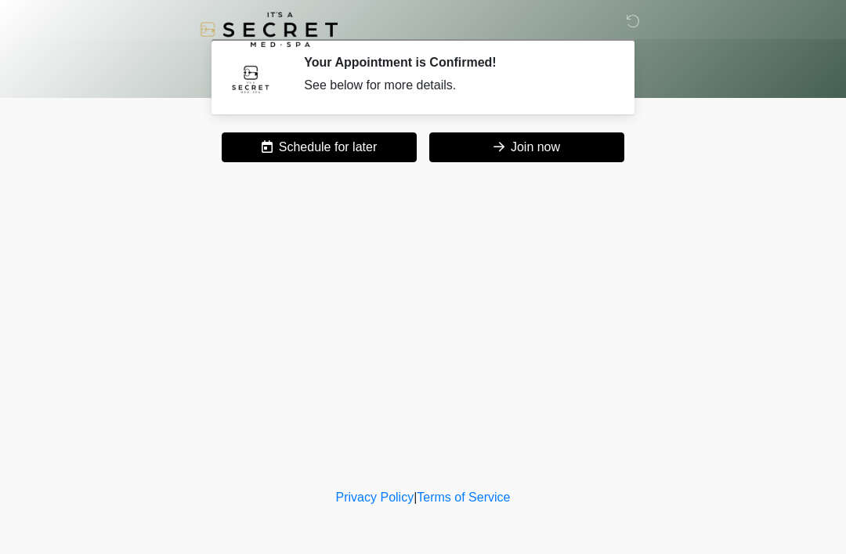  What do you see at coordinates (375, 496) in the screenshot?
I see `a: Privacy Policy` at bounding box center [375, 496].